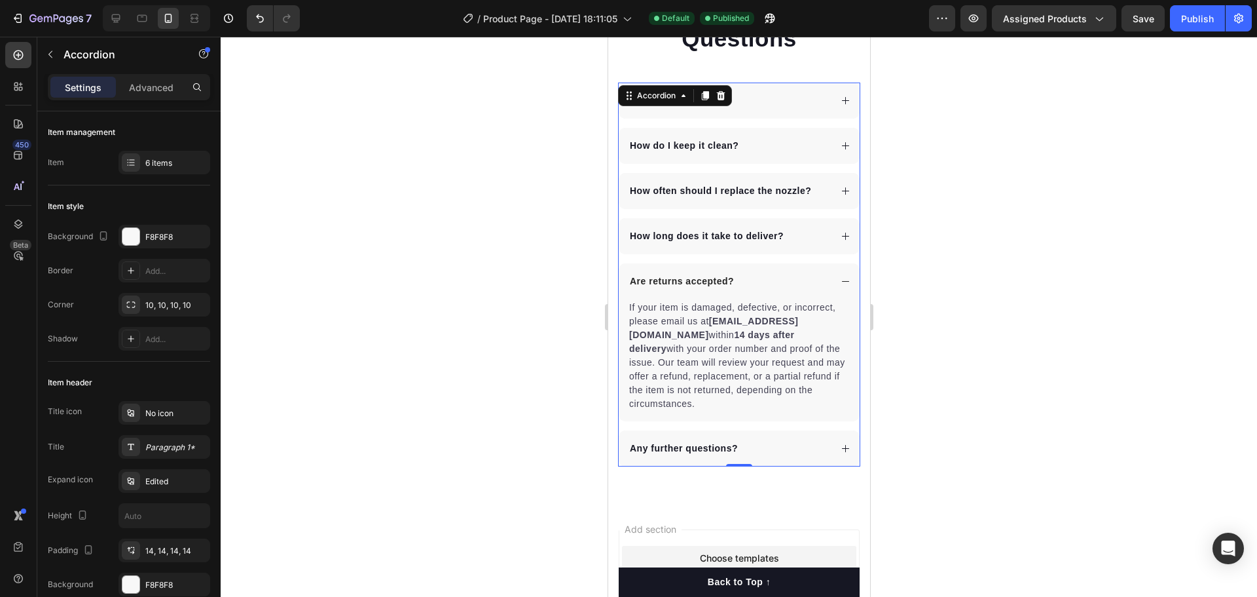 The width and height of the screenshot is (1257, 597). What do you see at coordinates (1198, 18) in the screenshot?
I see `div: Publish` at bounding box center [1198, 18].